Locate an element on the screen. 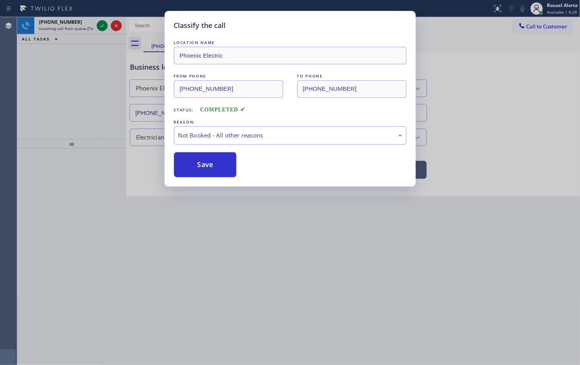 The height and width of the screenshot is (365, 580). input: From phone is located at coordinates (228, 89).